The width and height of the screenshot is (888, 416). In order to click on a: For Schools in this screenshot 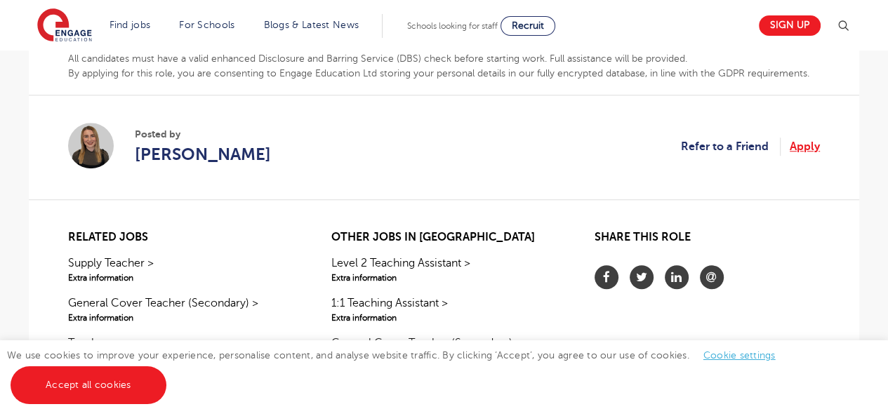, I will do `click(206, 25)`.